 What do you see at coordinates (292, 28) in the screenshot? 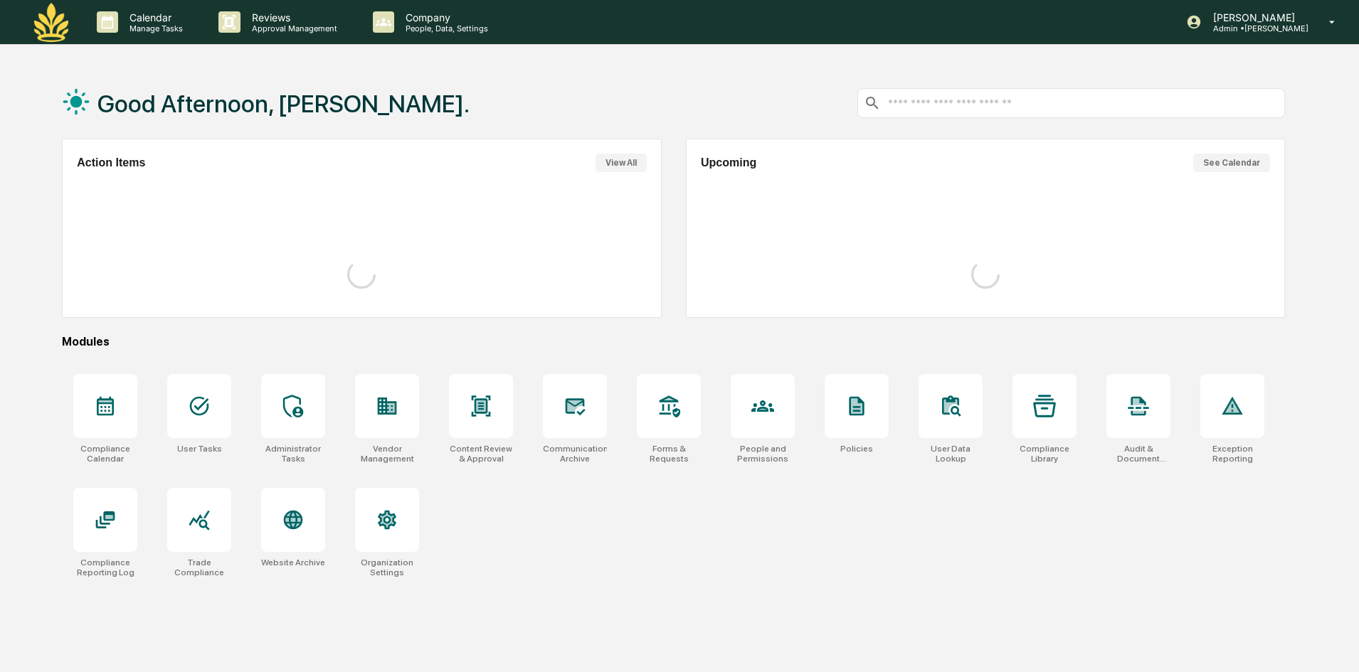
I see `p: Approval Management` at bounding box center [292, 28].